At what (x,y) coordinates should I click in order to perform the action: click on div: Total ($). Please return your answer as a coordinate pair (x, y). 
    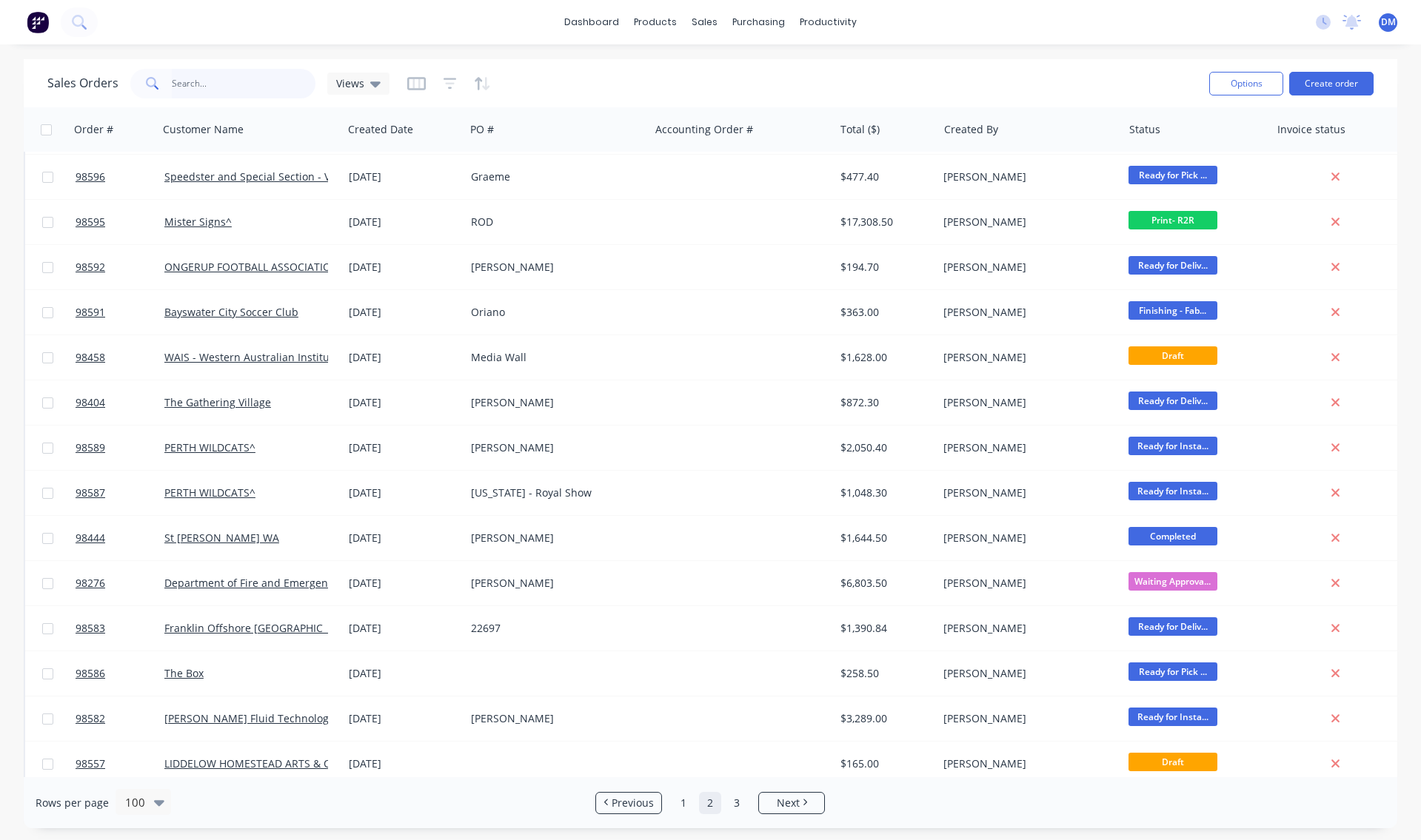
    Looking at the image, I should click on (859, 129).